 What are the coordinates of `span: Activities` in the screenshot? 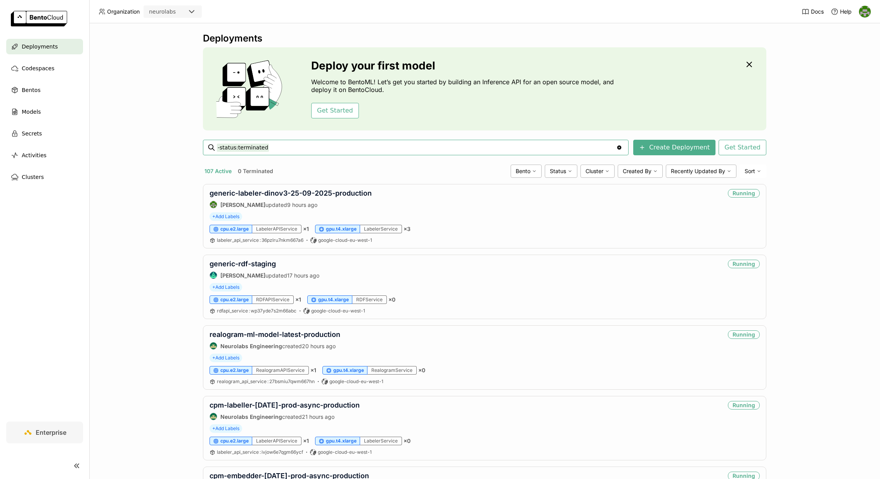 It's located at (34, 155).